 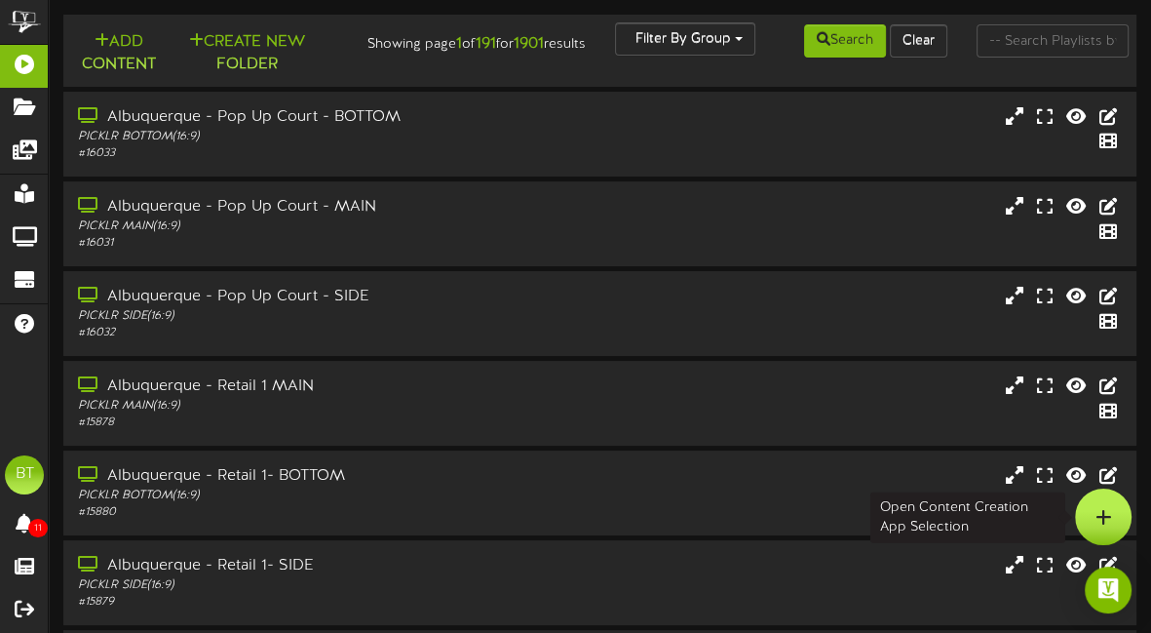 I want to click on strong: 191, so click(x=485, y=44).